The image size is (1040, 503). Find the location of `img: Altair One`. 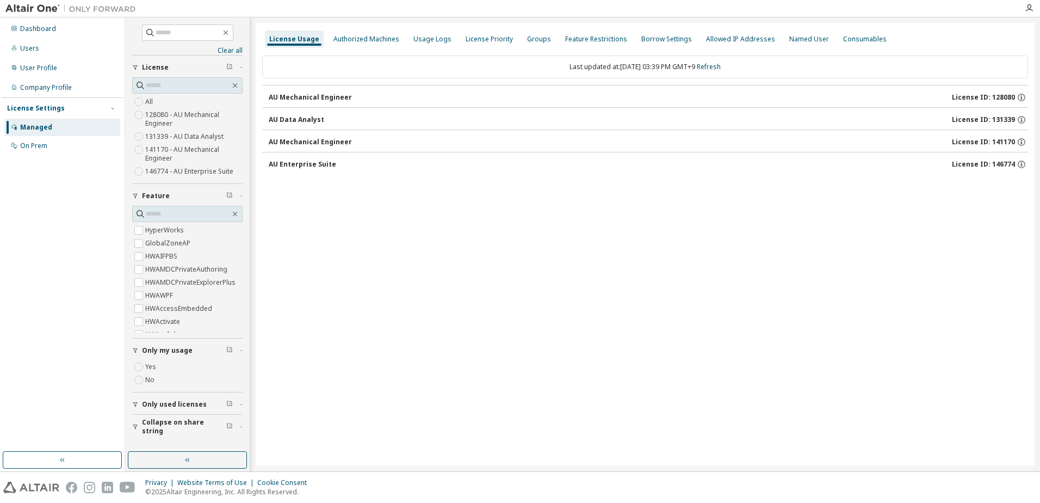

img: Altair One is located at coordinates (73, 9).